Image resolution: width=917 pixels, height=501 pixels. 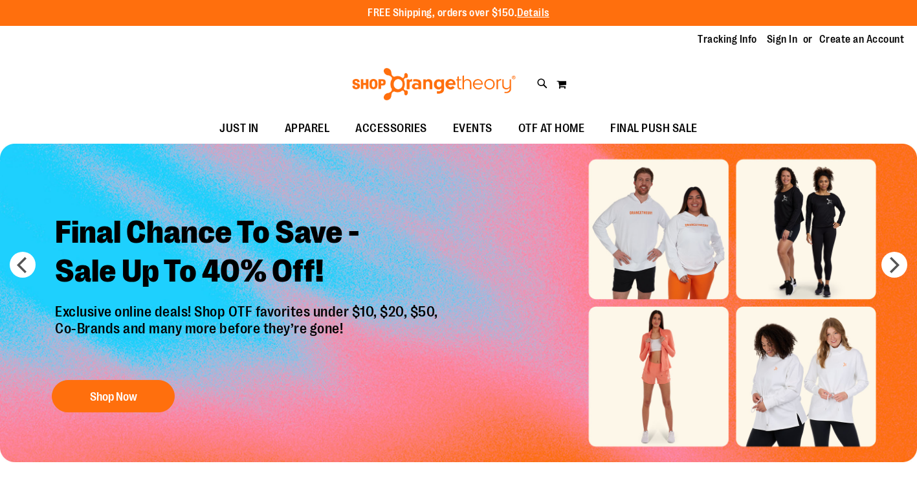 I want to click on button: next, so click(x=895, y=265).